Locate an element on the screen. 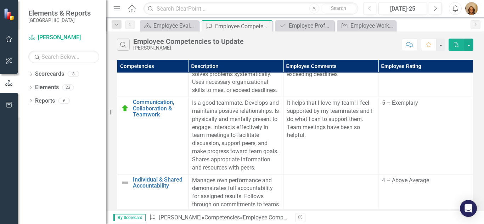 The image size is (484, 224). img: ClearPoint Strategy is located at coordinates (10, 14).